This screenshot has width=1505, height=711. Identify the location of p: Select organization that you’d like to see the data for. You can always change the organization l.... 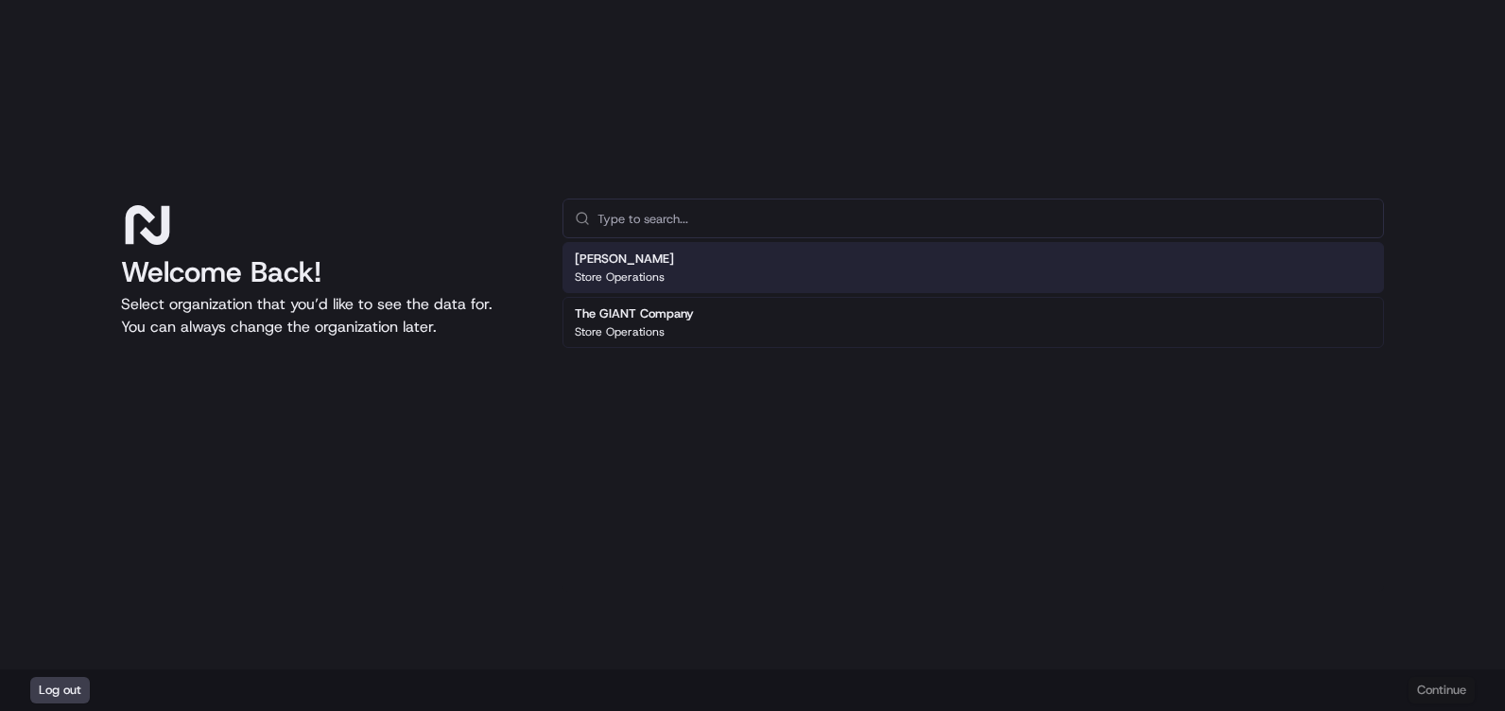
(326, 316).